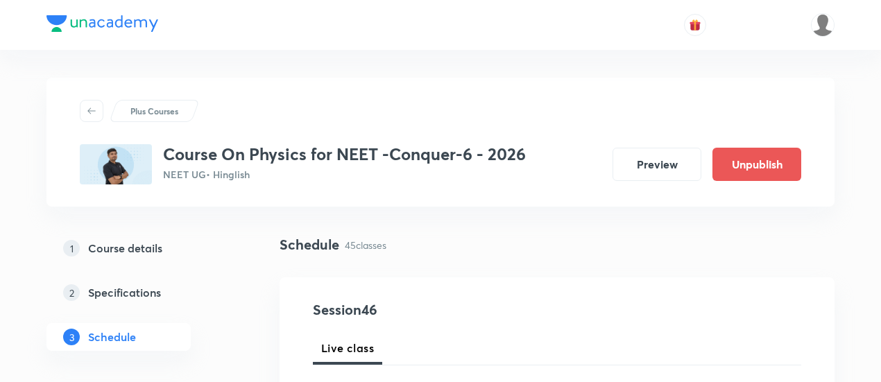 The width and height of the screenshot is (881, 382). What do you see at coordinates (344, 154) in the screenshot?
I see `h3: Course On Physics for NEET -Conquer-6 - 2026` at bounding box center [344, 154].